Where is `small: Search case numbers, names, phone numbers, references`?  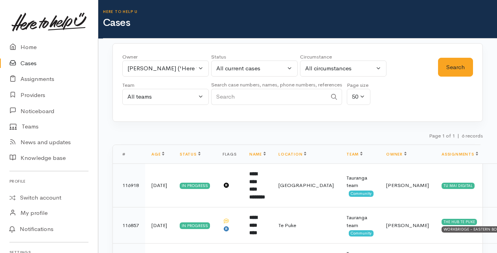
small: Search case numbers, names, phone numbers, references is located at coordinates (276, 85).